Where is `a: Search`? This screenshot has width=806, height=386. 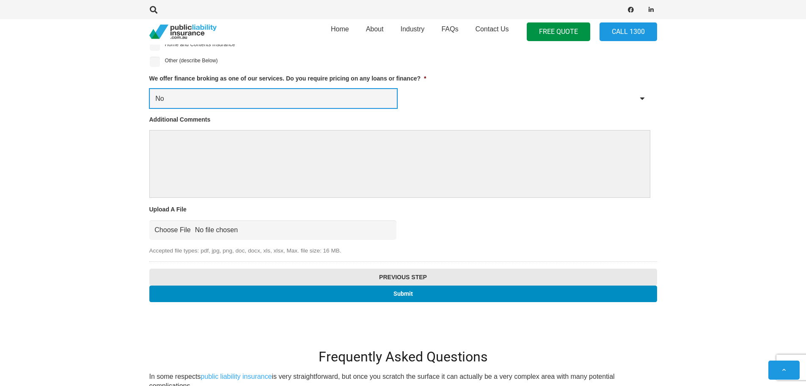
a: Search is located at coordinates (154, 10).